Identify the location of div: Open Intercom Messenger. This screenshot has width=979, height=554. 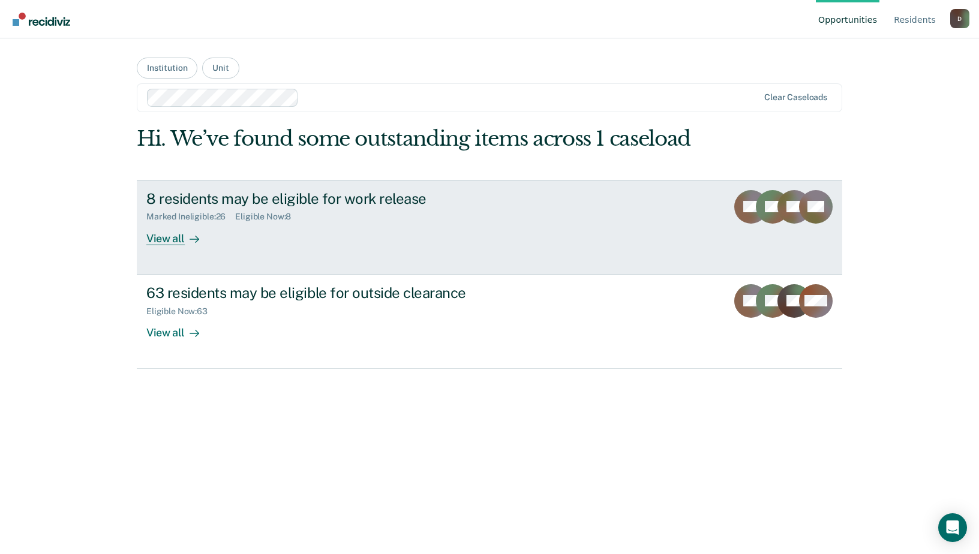
(953, 528).